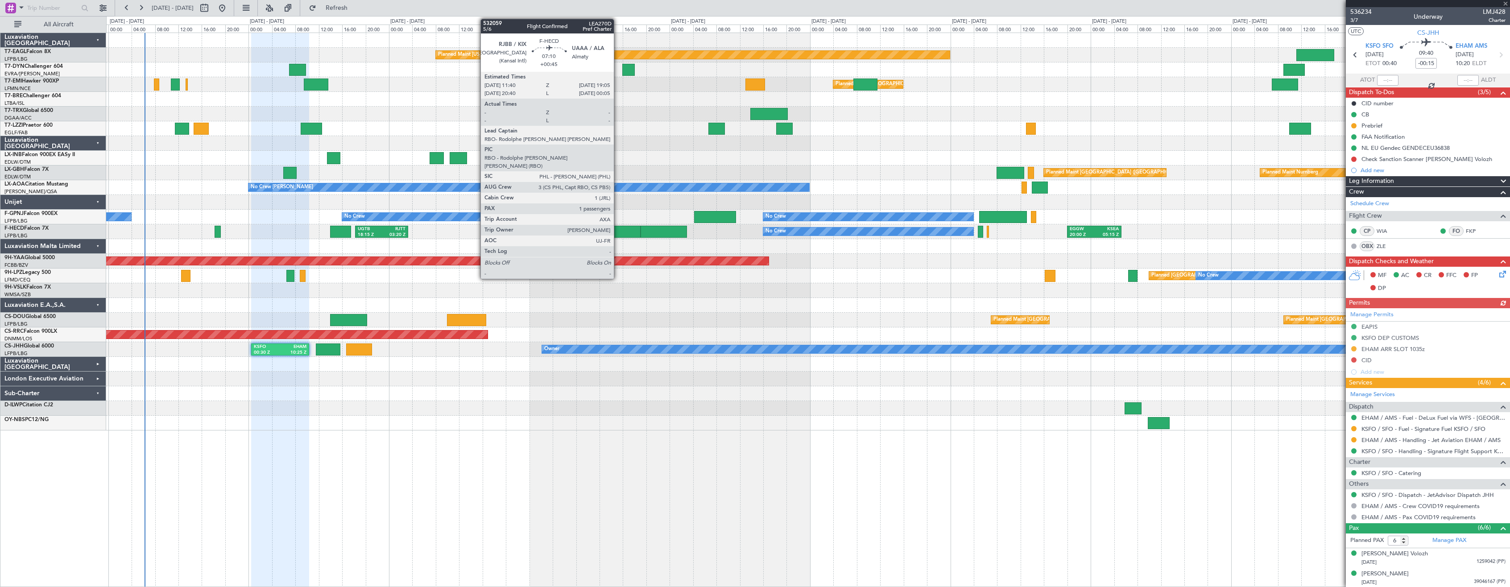  Describe the element at coordinates (1494, 20) in the screenshot. I see `span: Charter` at that location.